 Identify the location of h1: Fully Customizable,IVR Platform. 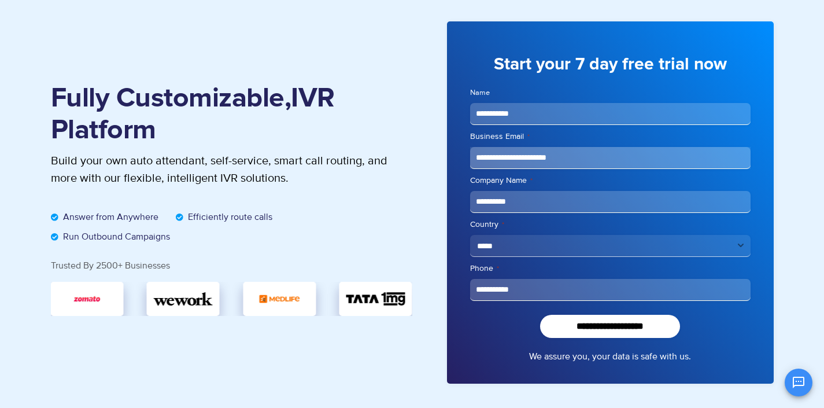
(231, 115).